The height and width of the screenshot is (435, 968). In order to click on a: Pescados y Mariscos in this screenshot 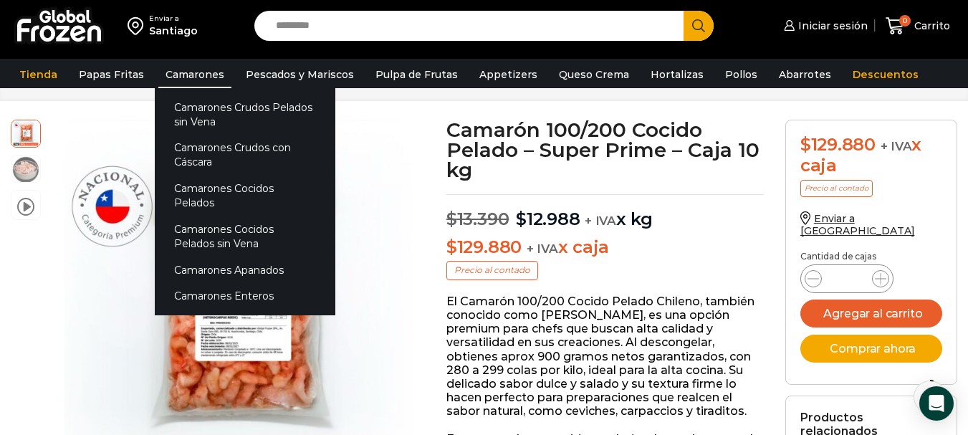, I will do `click(300, 75)`.